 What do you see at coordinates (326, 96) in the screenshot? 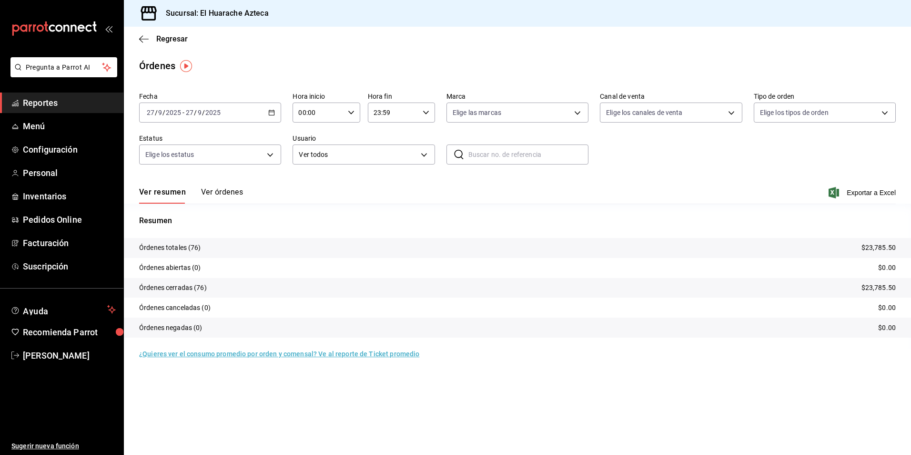
I see `label: Hora inicio` at bounding box center [326, 96].